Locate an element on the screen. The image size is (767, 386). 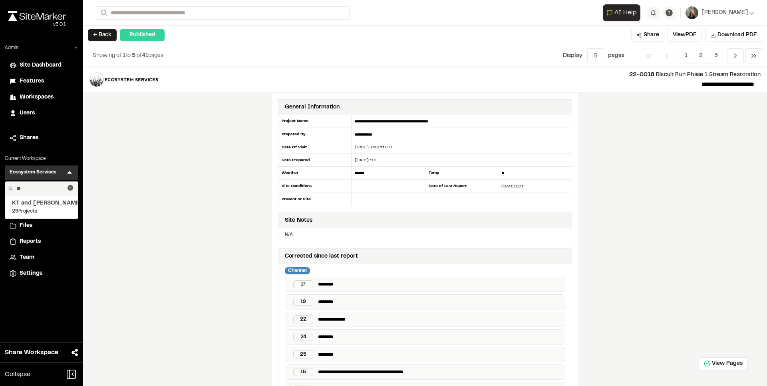
div: Weather is located at coordinates (315, 173).